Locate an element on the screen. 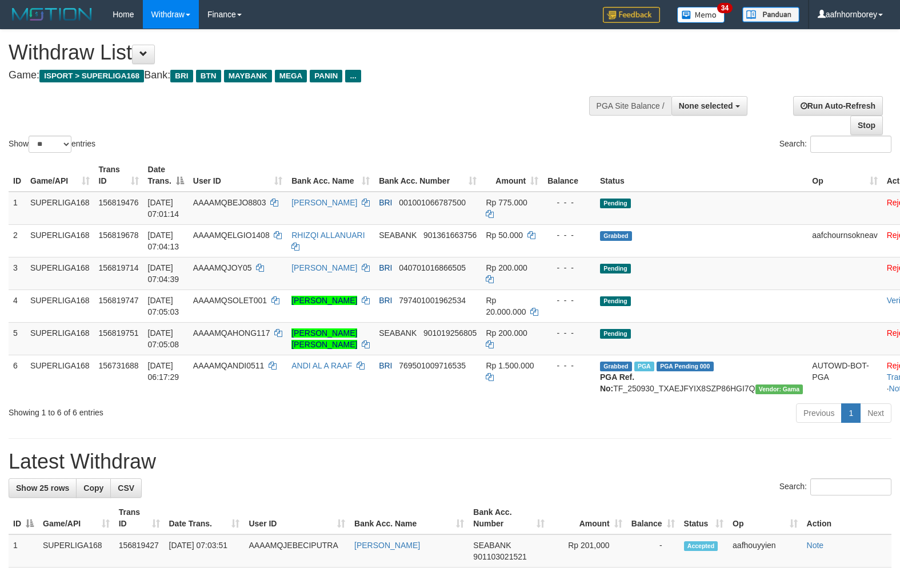 This screenshot has width=900, height=571. span: Accepted is located at coordinates (701, 545).